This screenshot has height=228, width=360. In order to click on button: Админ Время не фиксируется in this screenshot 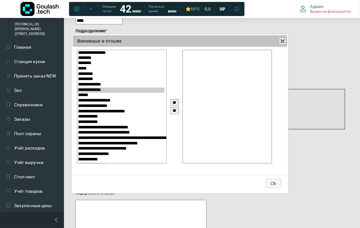, I will do `click(326, 9)`.